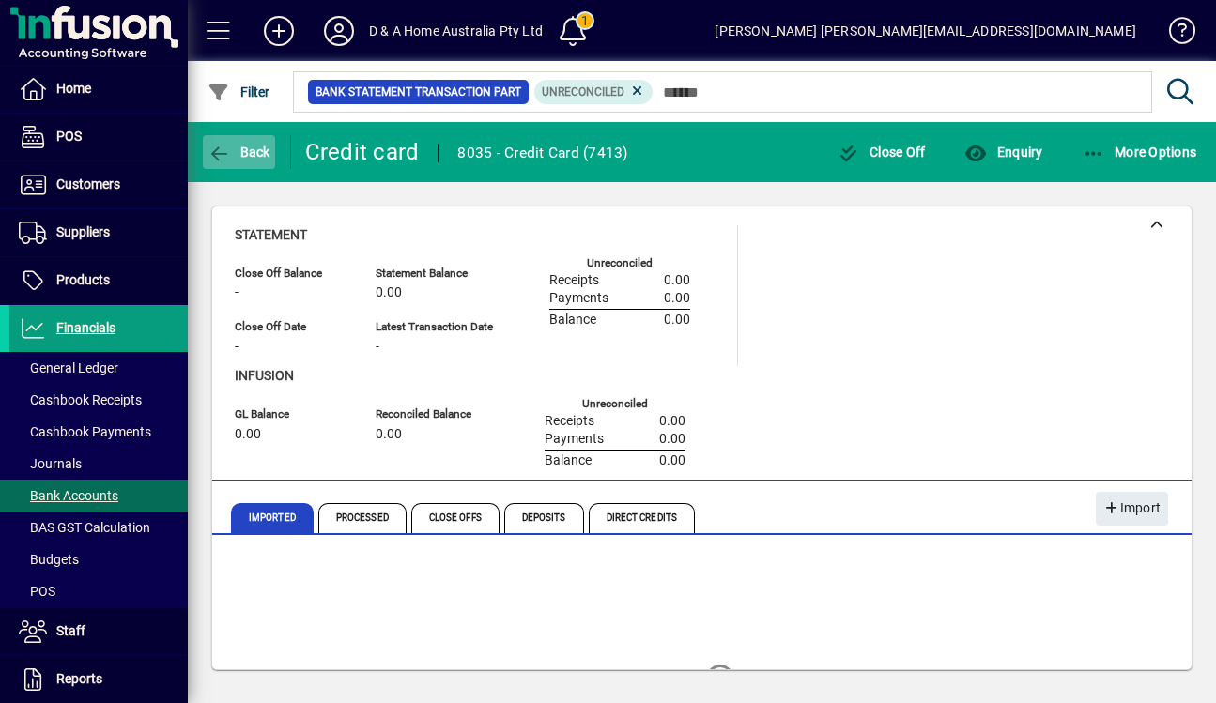 This screenshot has height=703, width=1216. I want to click on button: Import, so click(1132, 509).